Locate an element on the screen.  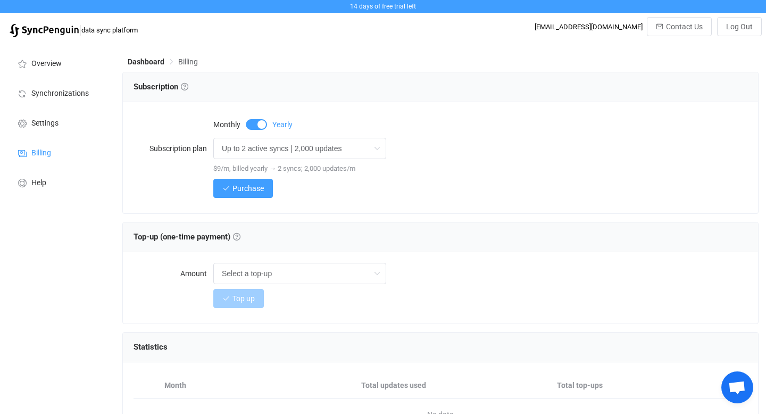
span: Settings is located at coordinates (45, 123).